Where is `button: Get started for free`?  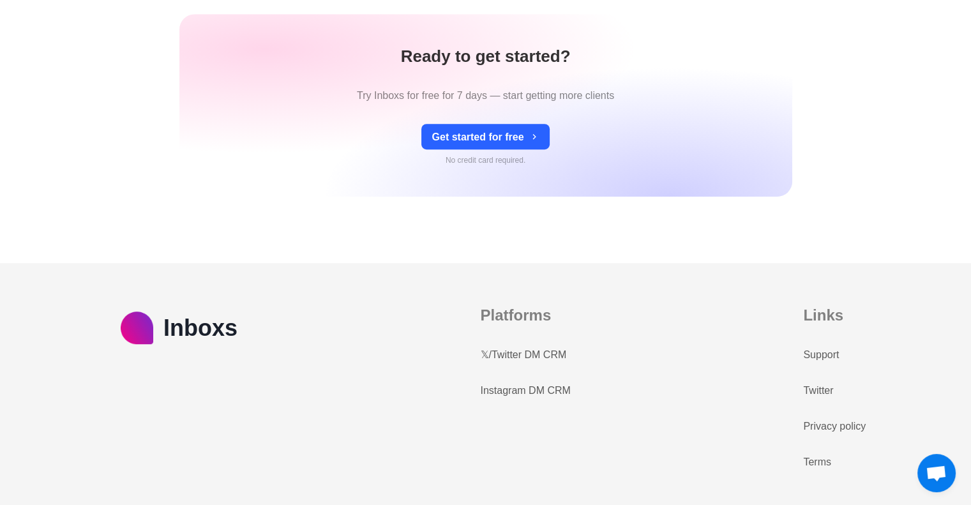
button: Get started for free is located at coordinates (485, 137).